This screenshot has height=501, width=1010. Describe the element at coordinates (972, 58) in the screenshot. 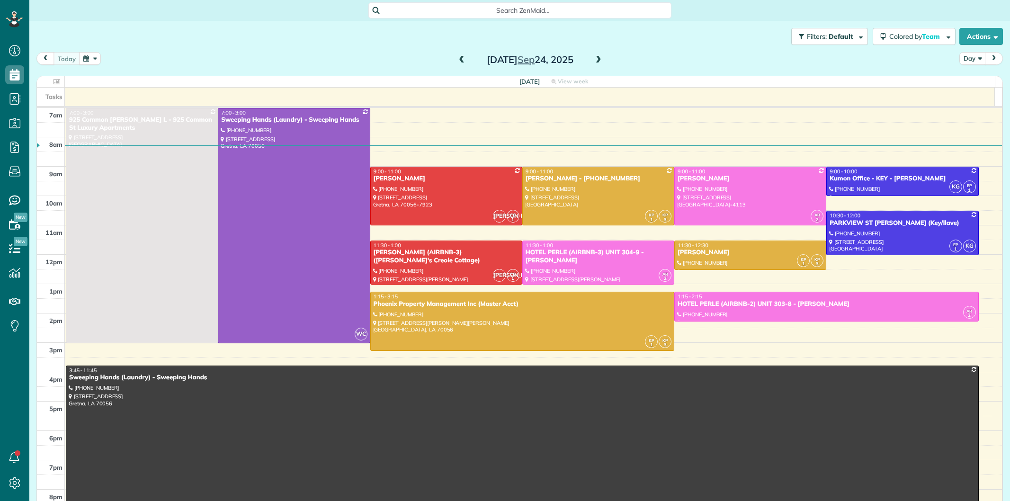

I see `button: Day` at that location.